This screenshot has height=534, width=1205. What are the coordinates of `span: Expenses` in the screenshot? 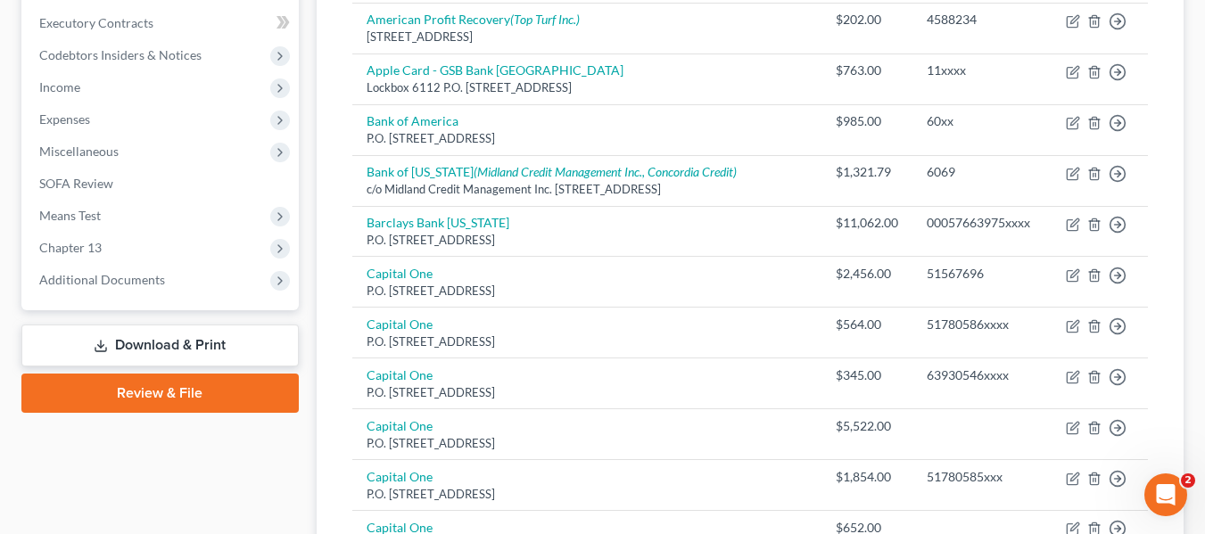 It's located at (64, 119).